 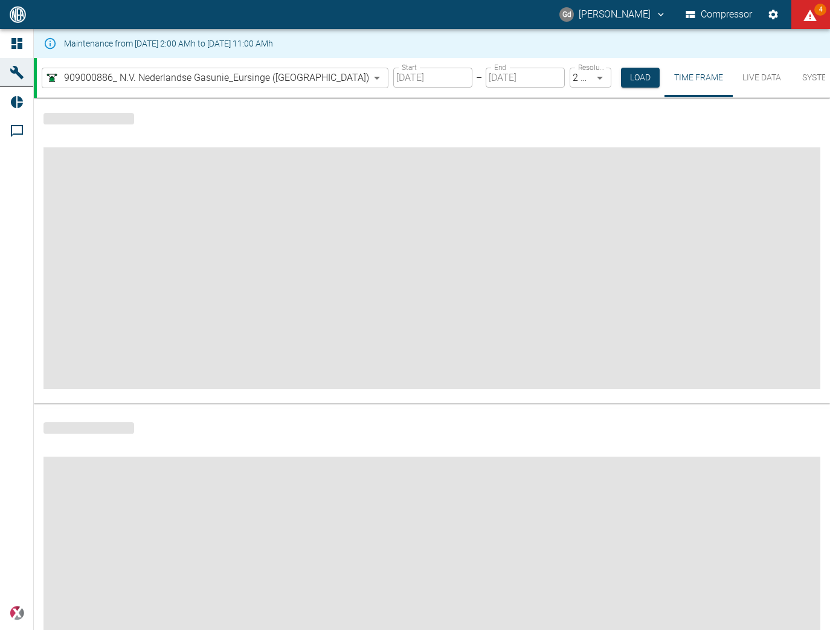 I want to click on img: logo, so click(x=18, y=14).